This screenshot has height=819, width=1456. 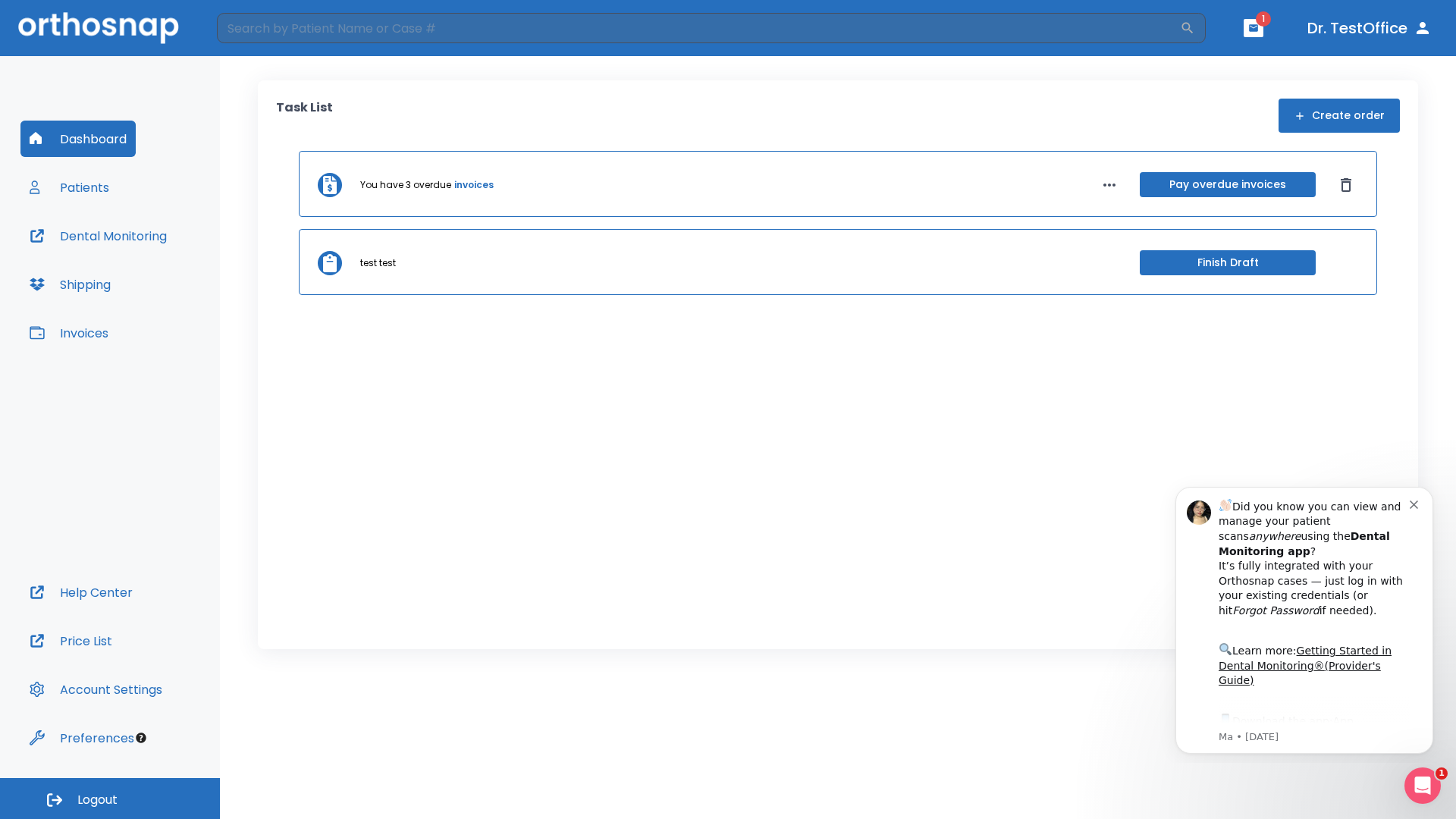 What do you see at coordinates (1228, 184) in the screenshot?
I see `button: Pay overdue invoices` at bounding box center [1228, 184].